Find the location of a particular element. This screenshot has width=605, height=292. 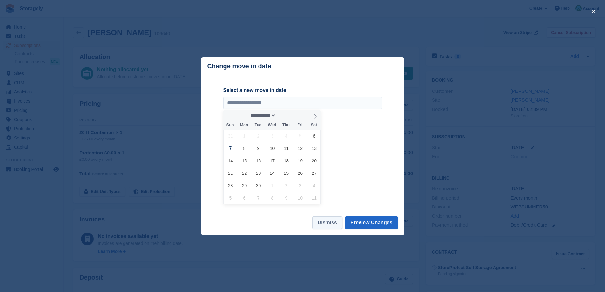

span: September 10, 2025 is located at coordinates (272, 148).